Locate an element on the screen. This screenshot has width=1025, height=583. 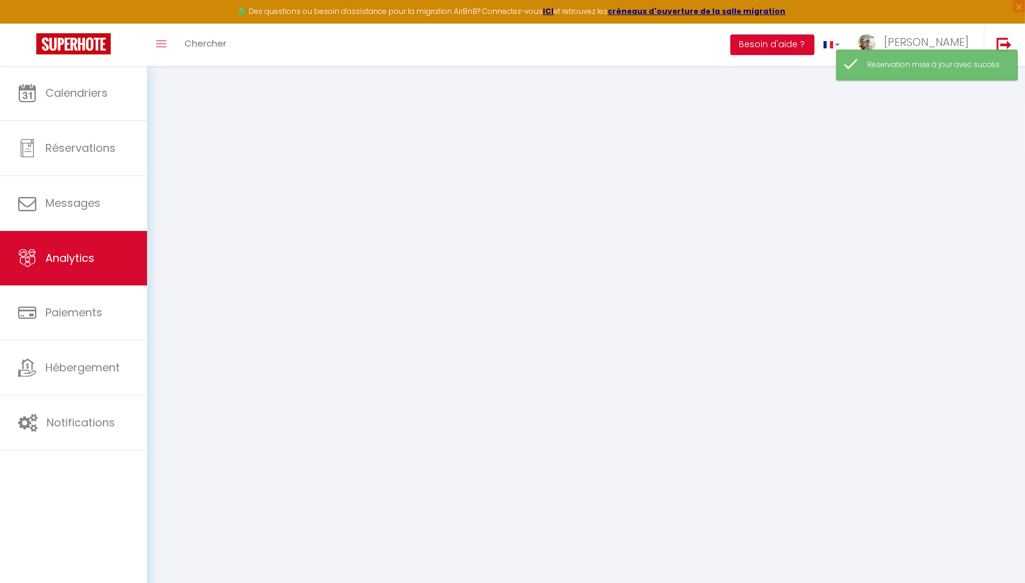
button: Besoin d'aide ? is located at coordinates (772, 45).